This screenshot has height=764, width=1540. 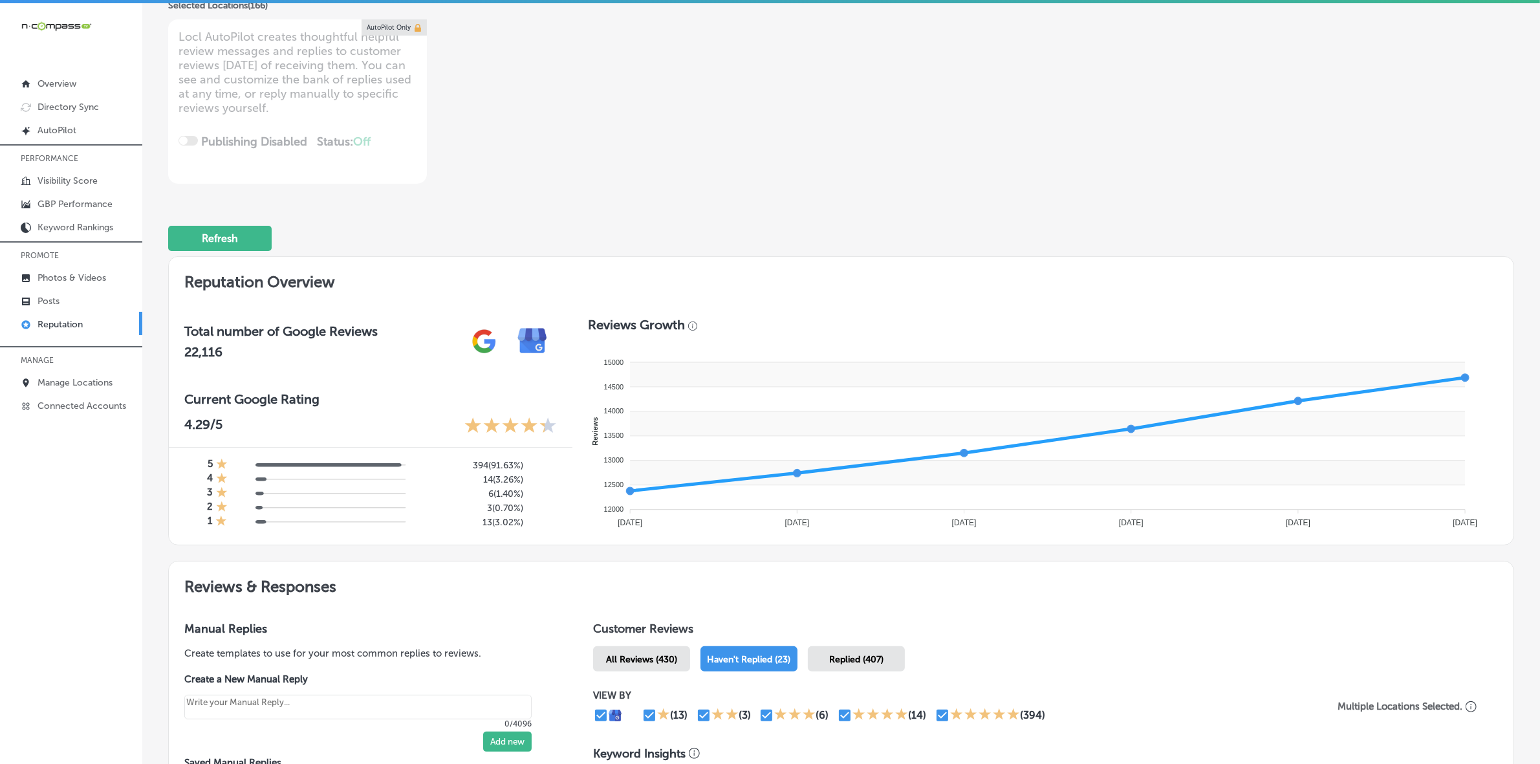 I want to click on tspan: 12000, so click(x=613, y=509).